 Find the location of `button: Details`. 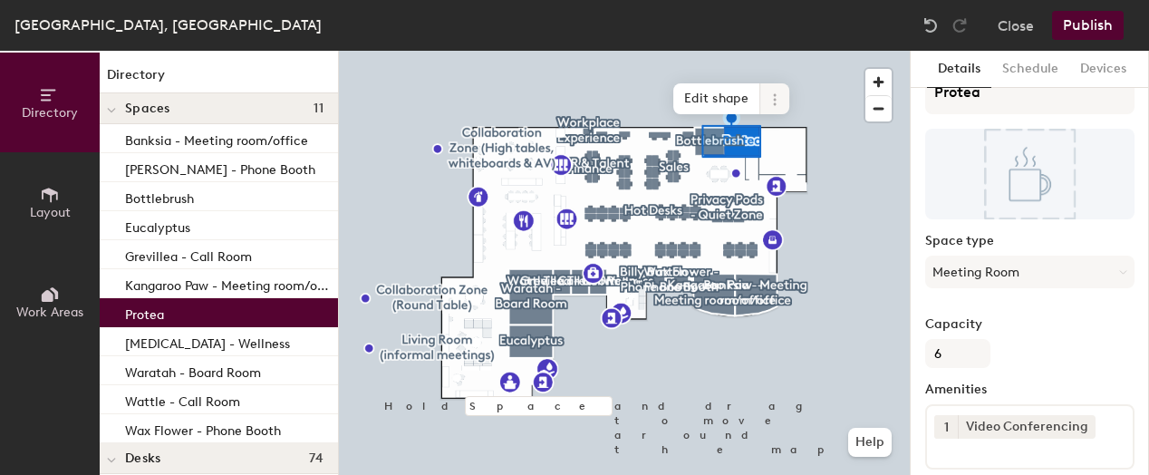

button: Details is located at coordinates (958, 69).